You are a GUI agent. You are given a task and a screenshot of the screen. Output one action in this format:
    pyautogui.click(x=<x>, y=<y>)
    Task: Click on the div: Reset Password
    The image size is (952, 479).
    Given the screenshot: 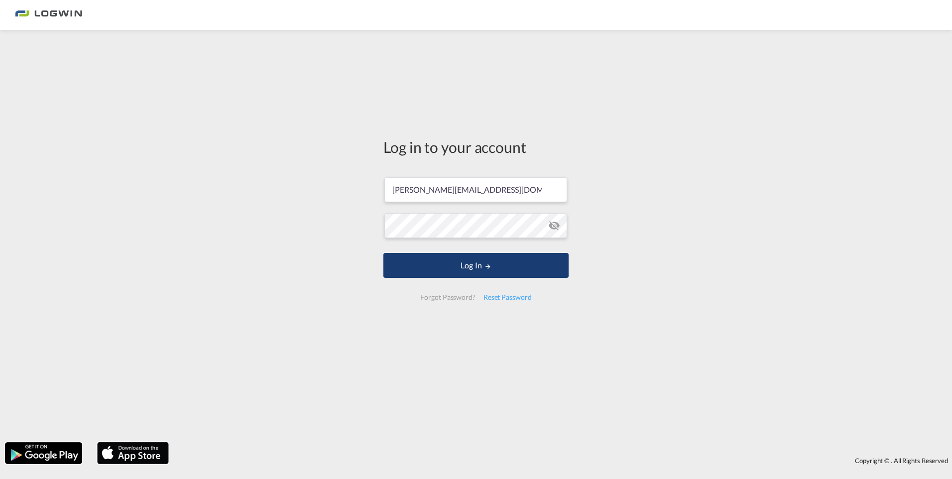 What is the action you would take?
    pyautogui.click(x=507, y=297)
    